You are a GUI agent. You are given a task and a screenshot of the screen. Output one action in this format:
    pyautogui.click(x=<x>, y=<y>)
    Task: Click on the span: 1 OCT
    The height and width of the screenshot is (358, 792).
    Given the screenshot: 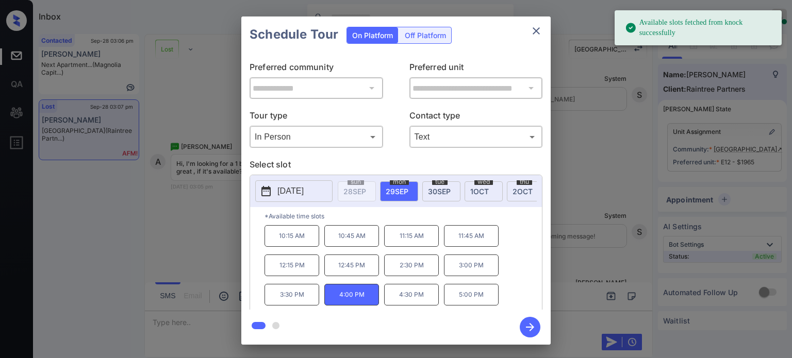 What is the action you would take?
    pyautogui.click(x=480, y=191)
    